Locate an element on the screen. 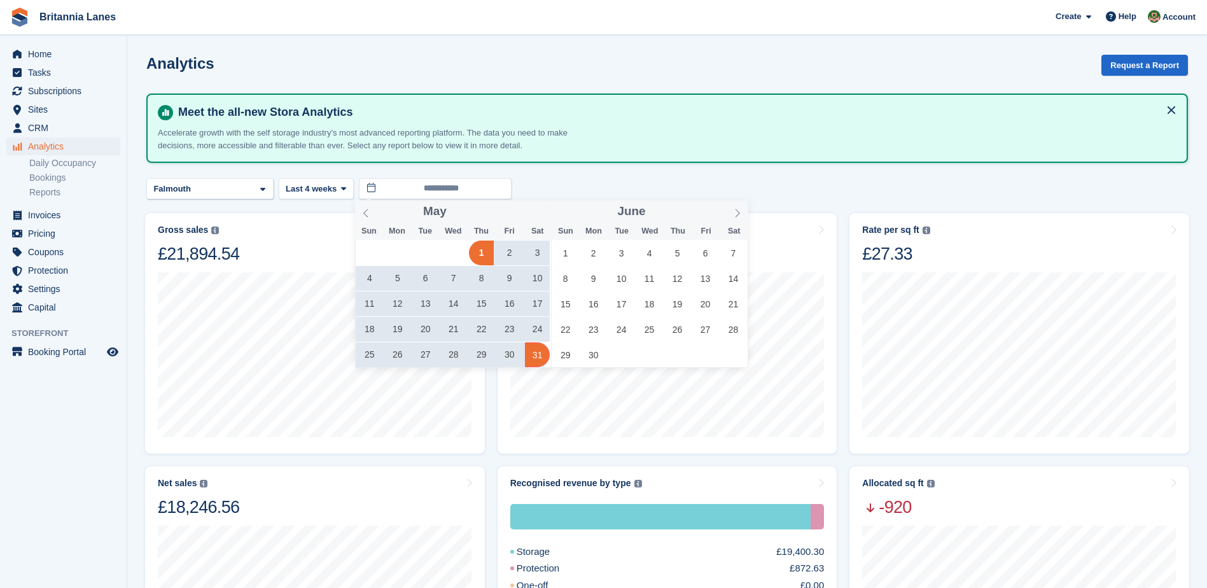 The height and width of the screenshot is (588, 1207). span: June 2, 2025 is located at coordinates (593, 253).